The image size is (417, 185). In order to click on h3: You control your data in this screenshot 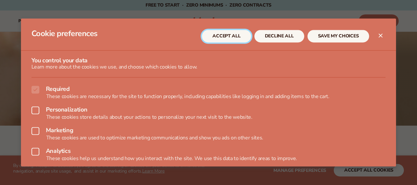, I will do `click(208, 61)`.